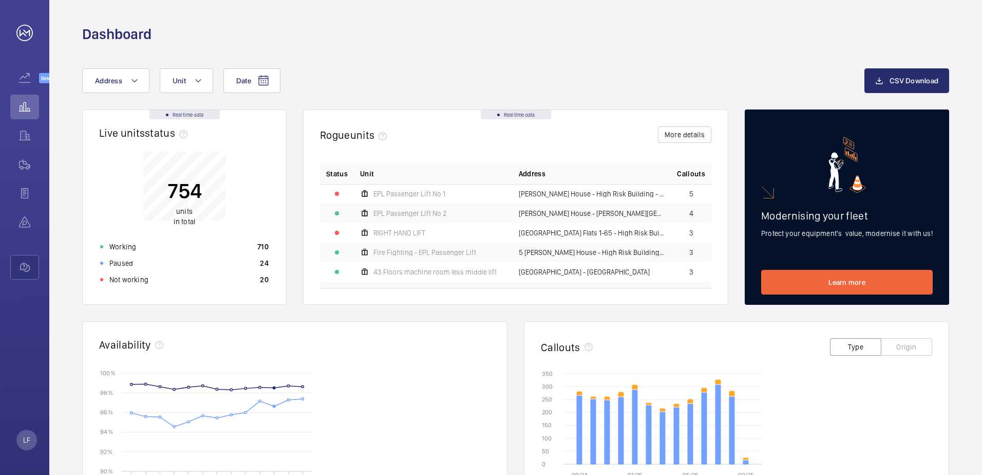 This screenshot has width=982, height=475. I want to click on span: EPL Passenger Lift No 2, so click(410, 213).